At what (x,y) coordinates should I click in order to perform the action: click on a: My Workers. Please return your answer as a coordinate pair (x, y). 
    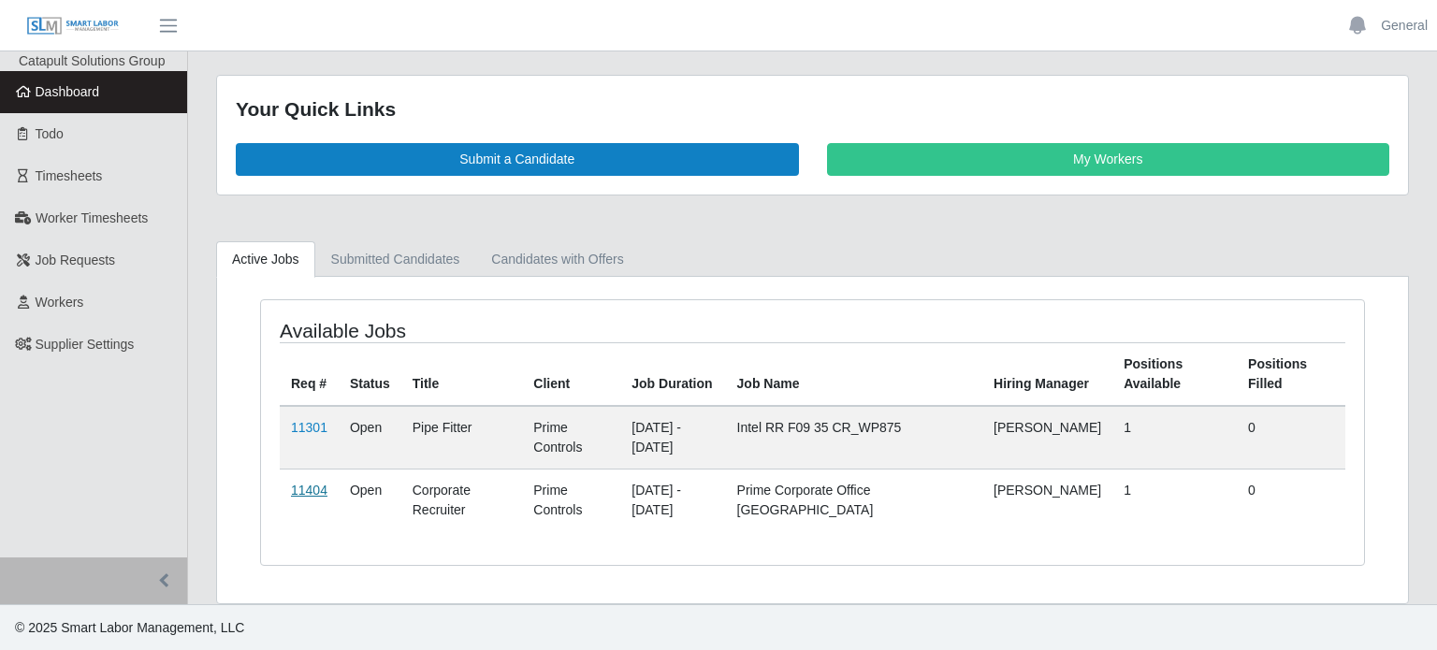
    Looking at the image, I should click on (1109, 159).